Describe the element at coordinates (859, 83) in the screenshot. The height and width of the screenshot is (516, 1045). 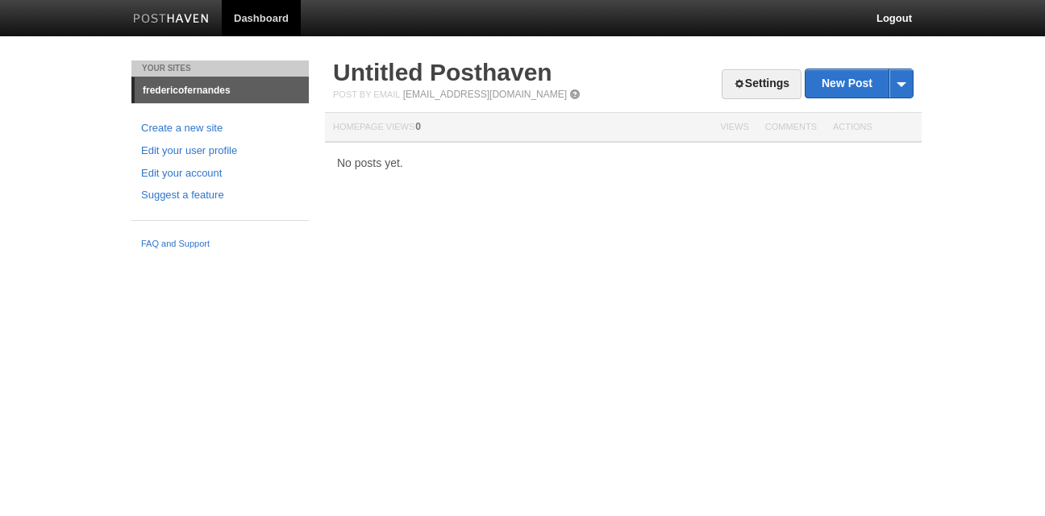
I see `a: New Post` at that location.